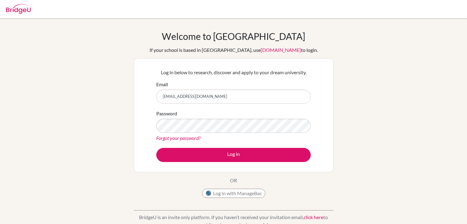 The height and width of the screenshot is (224, 467). Describe the element at coordinates (234, 181) in the screenshot. I see `p: OR` at that location.